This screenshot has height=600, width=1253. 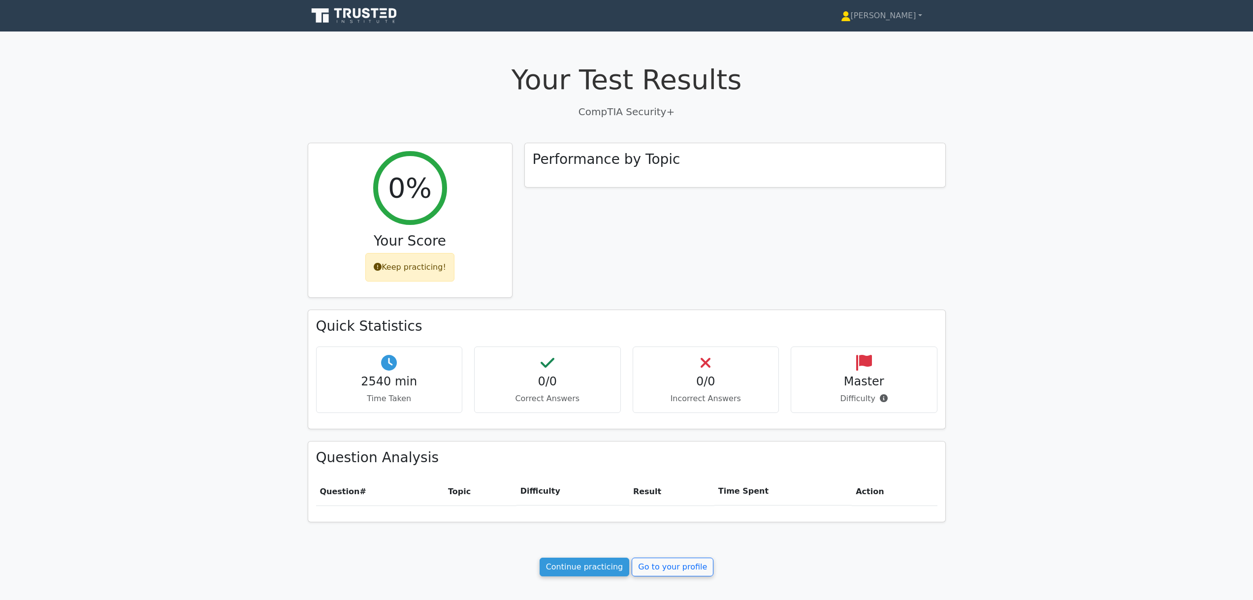 What do you see at coordinates (864, 381) in the screenshot?
I see `h4: Master` at bounding box center [864, 381].